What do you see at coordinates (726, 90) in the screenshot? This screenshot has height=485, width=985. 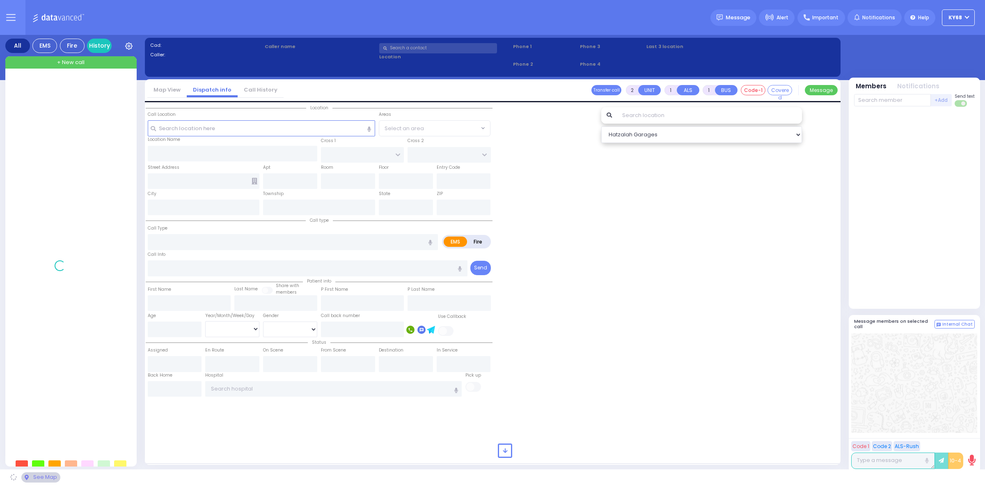 I see `button: BUS` at bounding box center [726, 90].